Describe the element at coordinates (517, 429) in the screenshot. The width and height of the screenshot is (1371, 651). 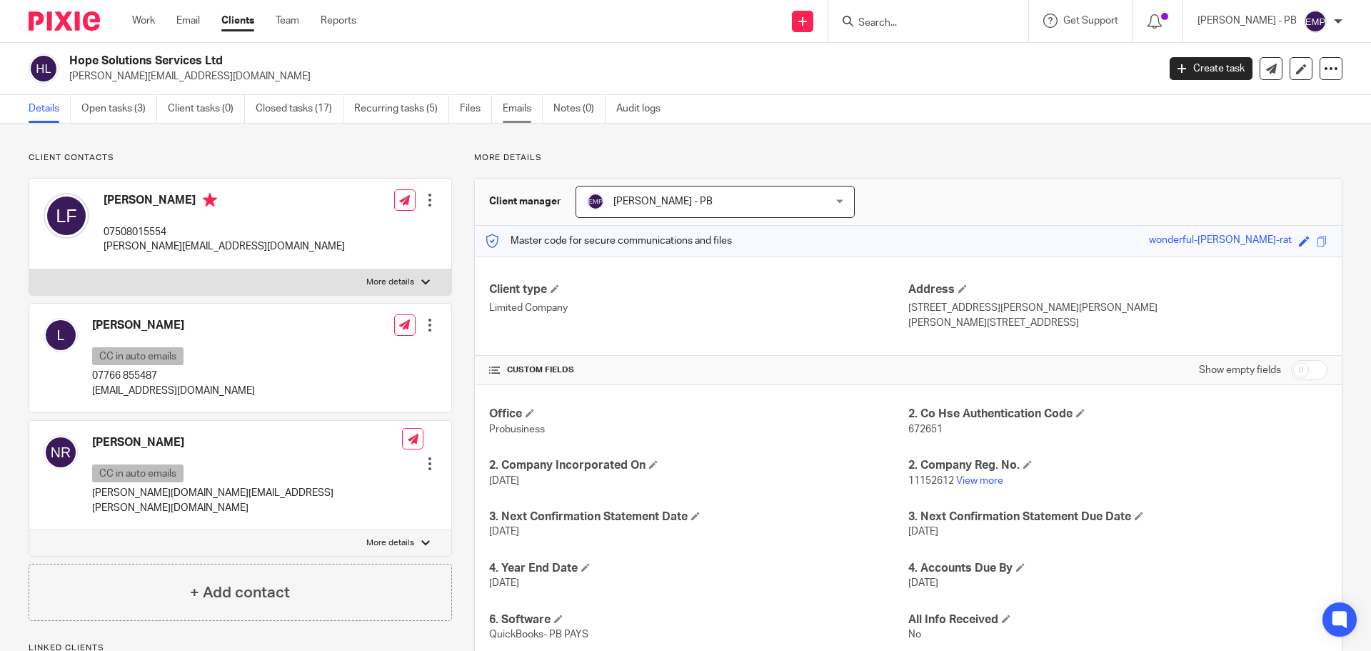
I see `span: Probusiness` at that location.